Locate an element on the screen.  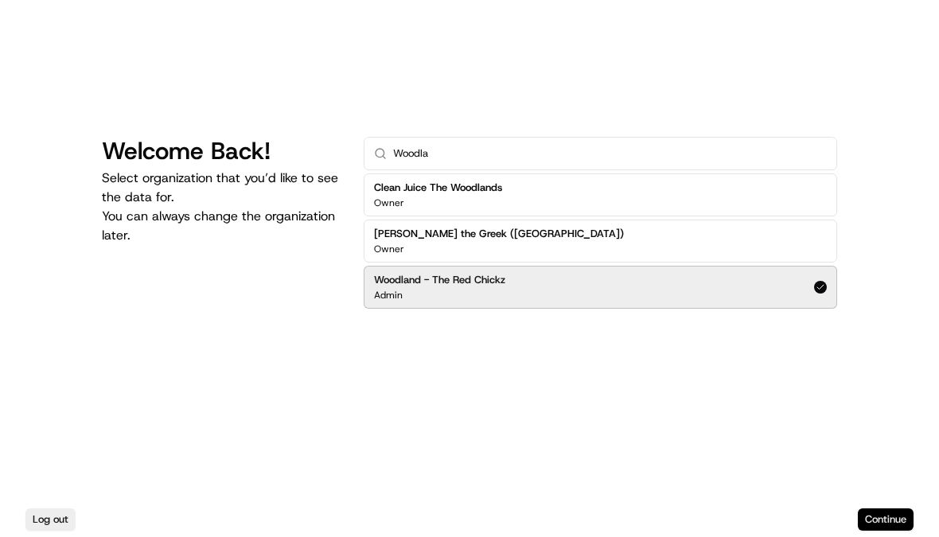
p: Select organization that you’d like to see the data for. You can always change the organization l... is located at coordinates (220, 207).